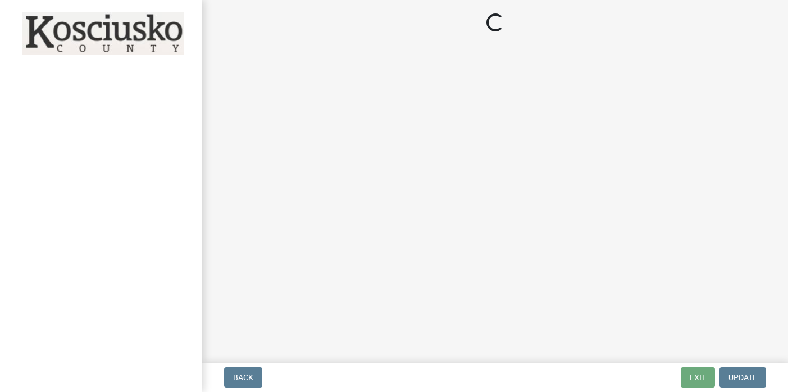  What do you see at coordinates (243, 377) in the screenshot?
I see `span: Back` at bounding box center [243, 377].